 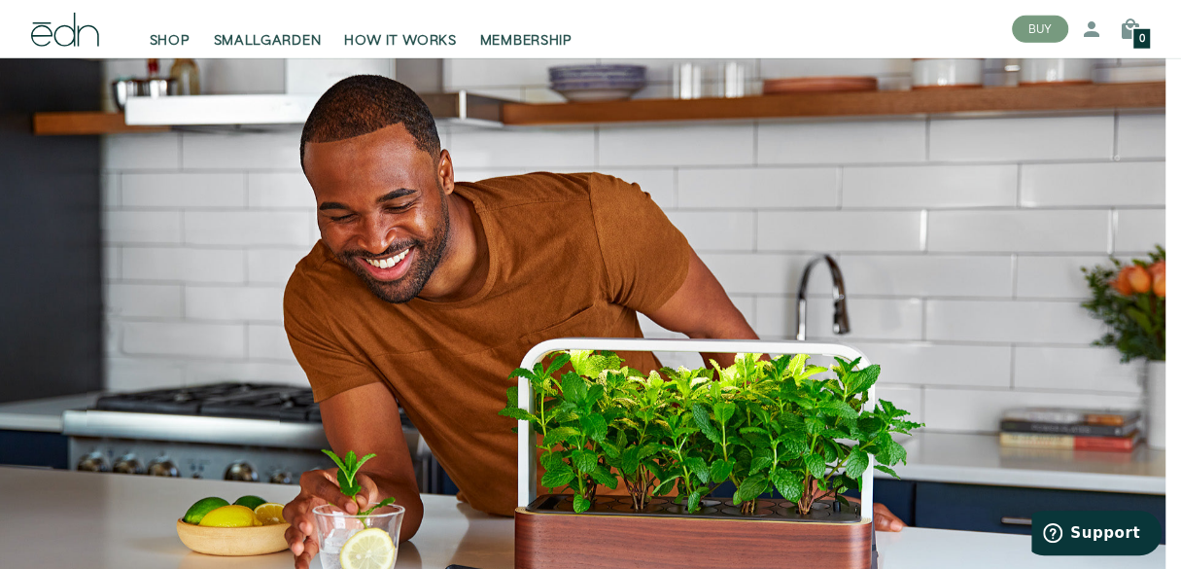 I want to click on a: HOW IT WORKS, so click(x=400, y=29).